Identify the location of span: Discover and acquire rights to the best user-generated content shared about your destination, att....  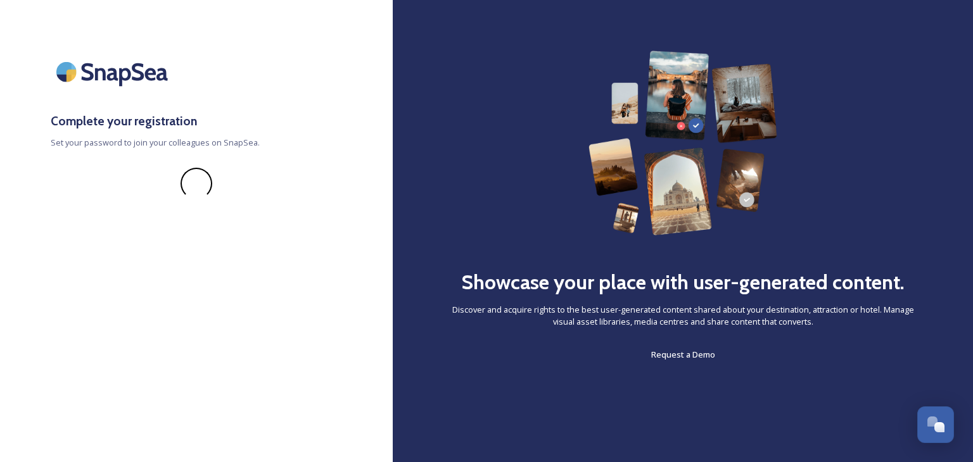
(683, 316).